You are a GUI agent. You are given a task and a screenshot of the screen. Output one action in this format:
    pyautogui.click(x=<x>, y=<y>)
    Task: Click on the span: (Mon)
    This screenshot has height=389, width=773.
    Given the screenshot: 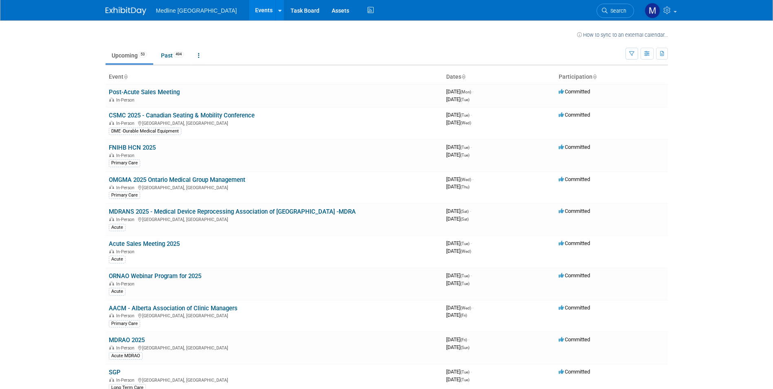 What is the action you would take?
    pyautogui.click(x=466, y=92)
    